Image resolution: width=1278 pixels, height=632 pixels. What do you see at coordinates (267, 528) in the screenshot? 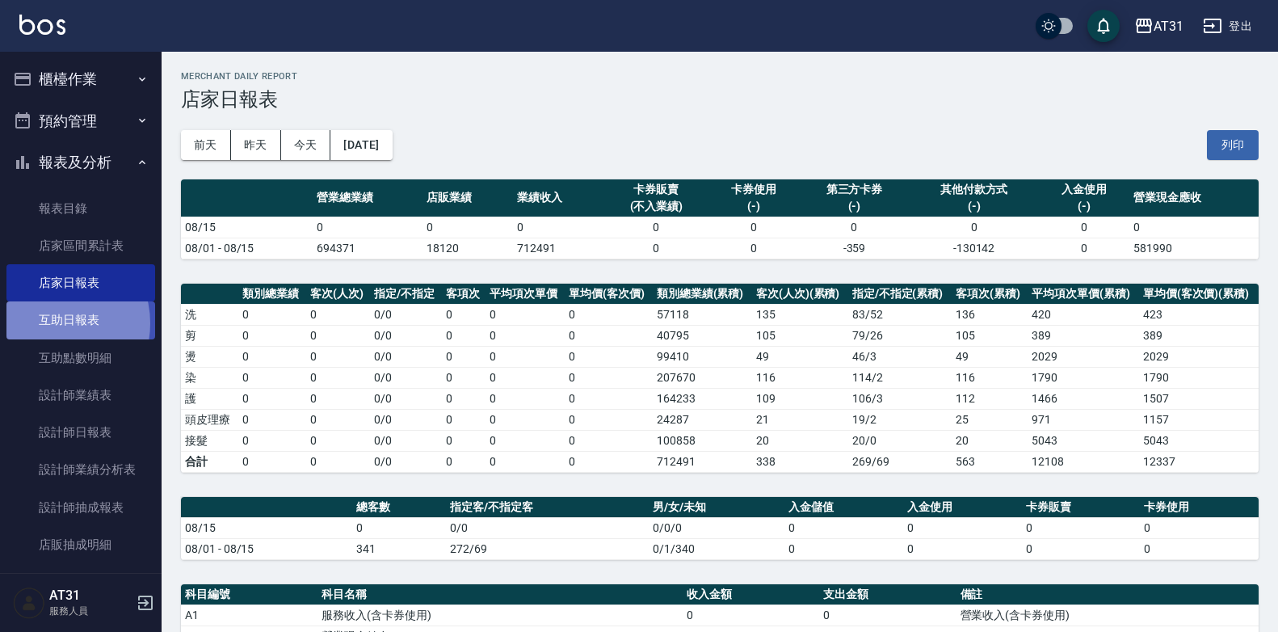
I see `td: 08/15` at bounding box center [267, 528].